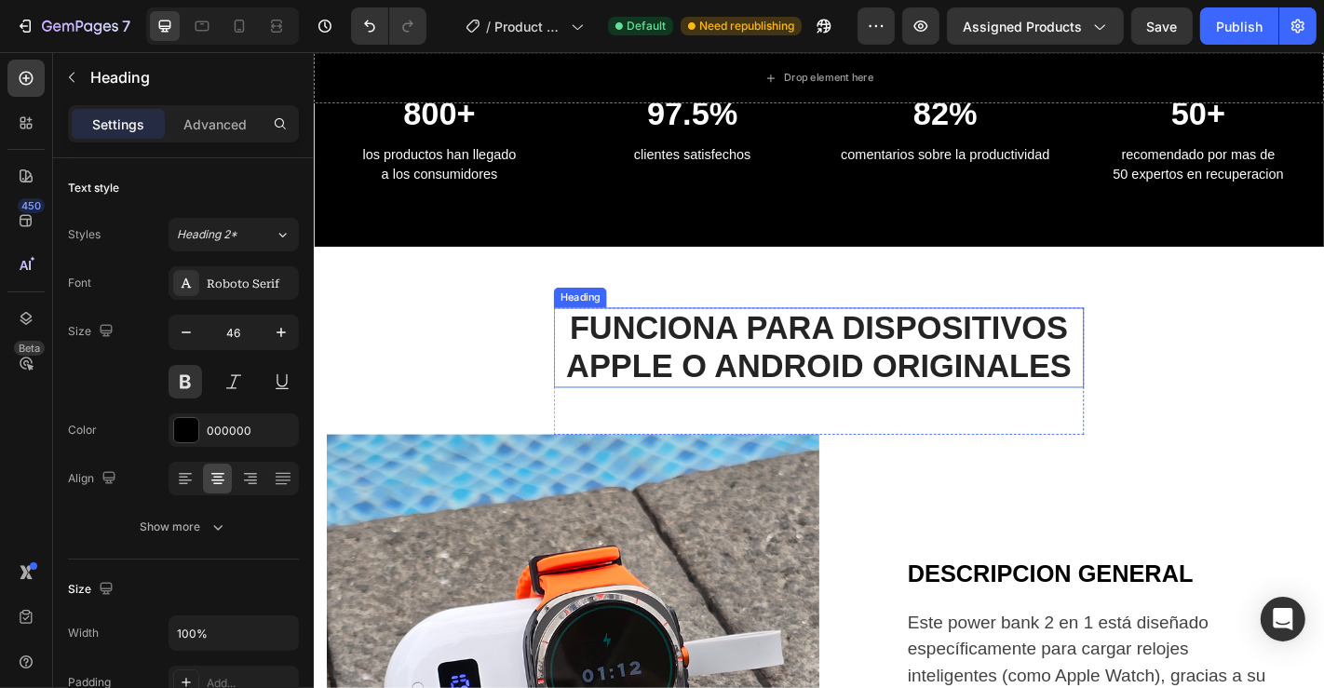 This screenshot has height=688, width=1324. Describe the element at coordinates (1035, 26) in the screenshot. I see `button: Assigned Products` at that location.